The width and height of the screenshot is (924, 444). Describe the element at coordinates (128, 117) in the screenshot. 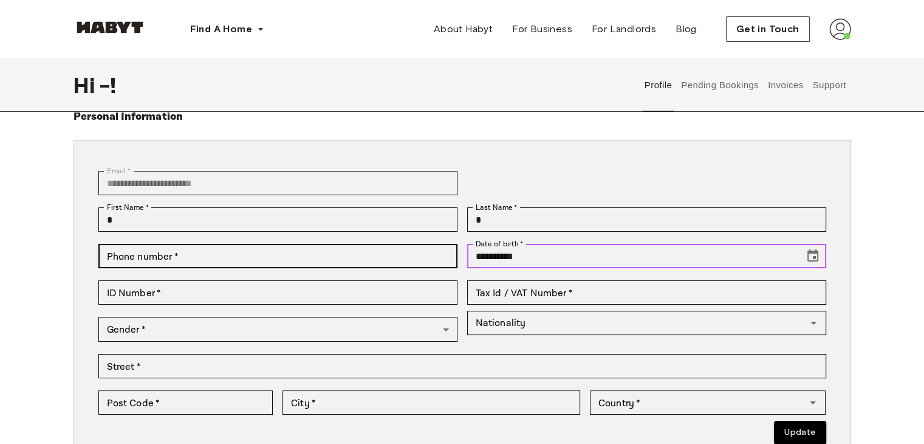

I see `h6: Personal Information` at that location.